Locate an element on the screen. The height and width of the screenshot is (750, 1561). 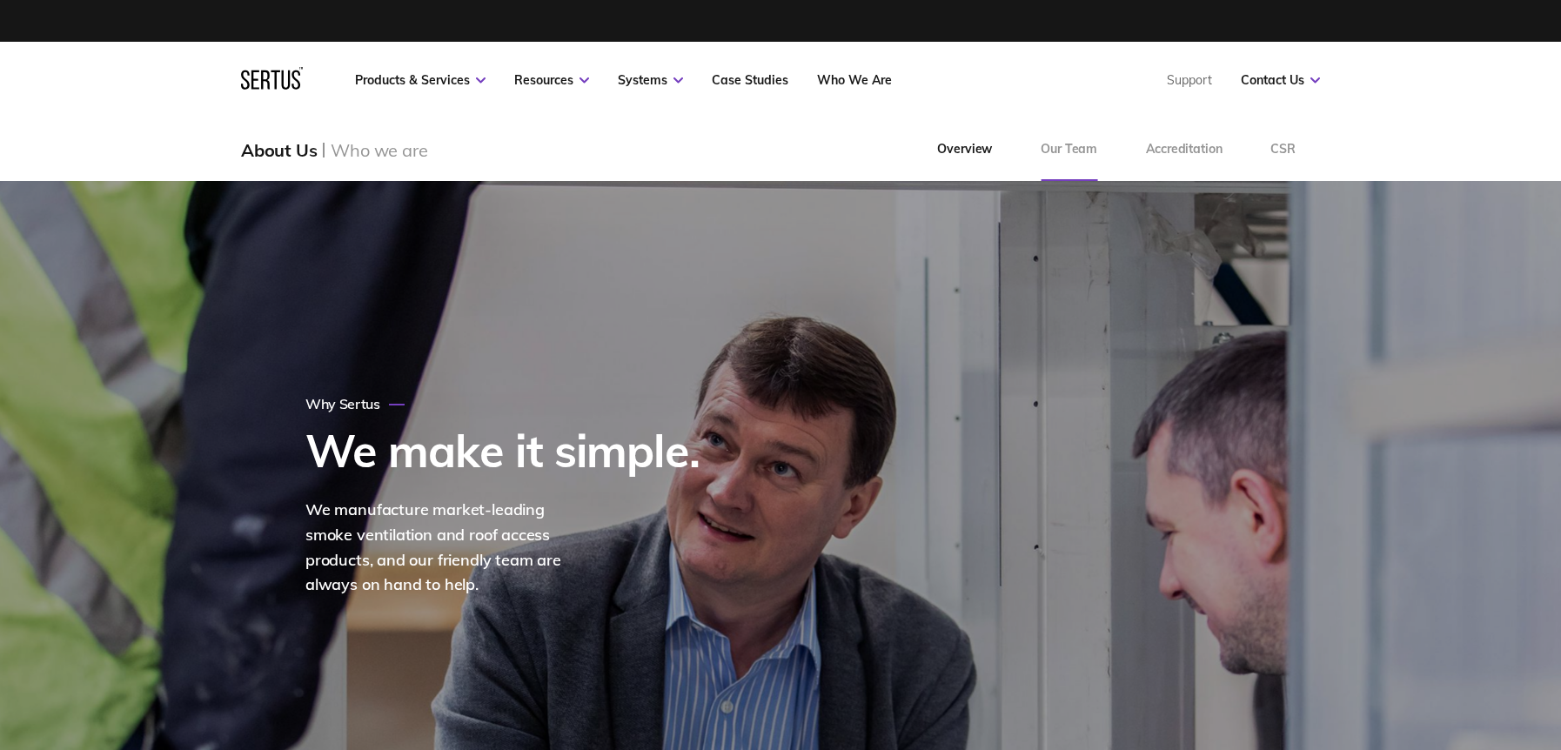
a: Resources is located at coordinates (552, 80).